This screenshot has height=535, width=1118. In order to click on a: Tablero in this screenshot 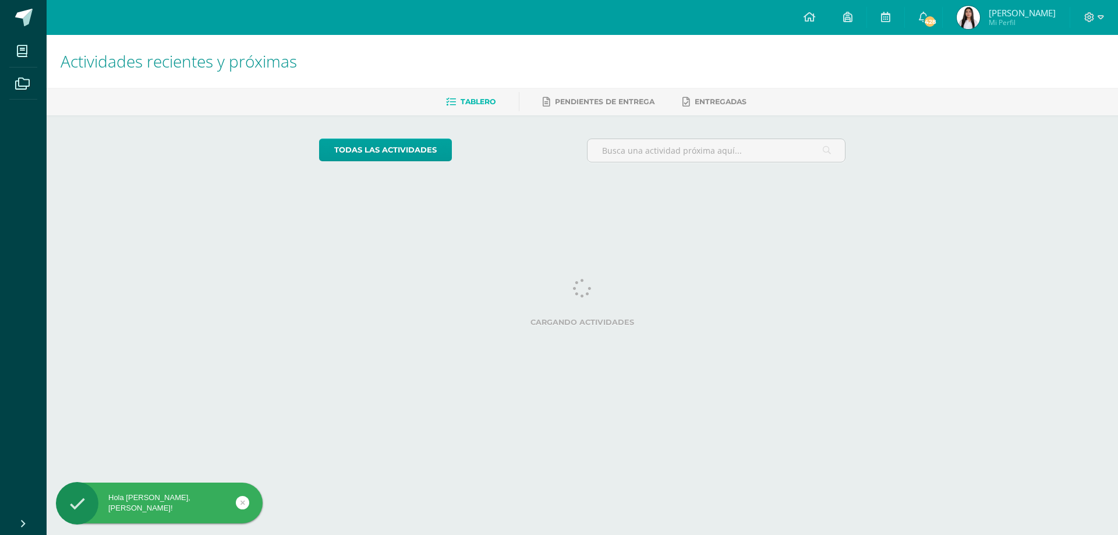, I will do `click(470, 102)`.